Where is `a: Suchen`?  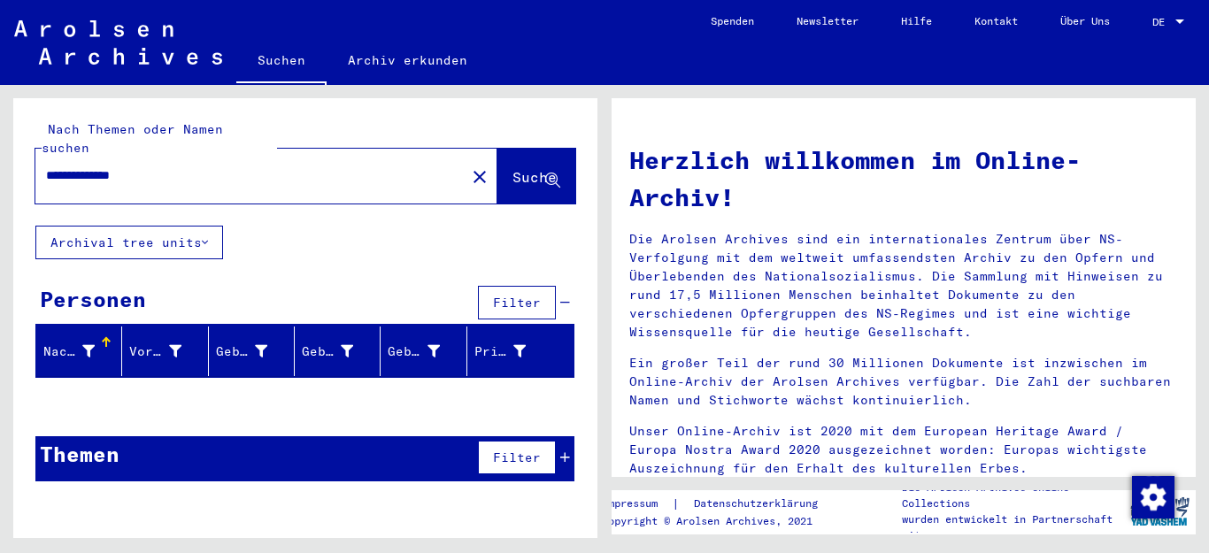
a: Suchen is located at coordinates (281, 62).